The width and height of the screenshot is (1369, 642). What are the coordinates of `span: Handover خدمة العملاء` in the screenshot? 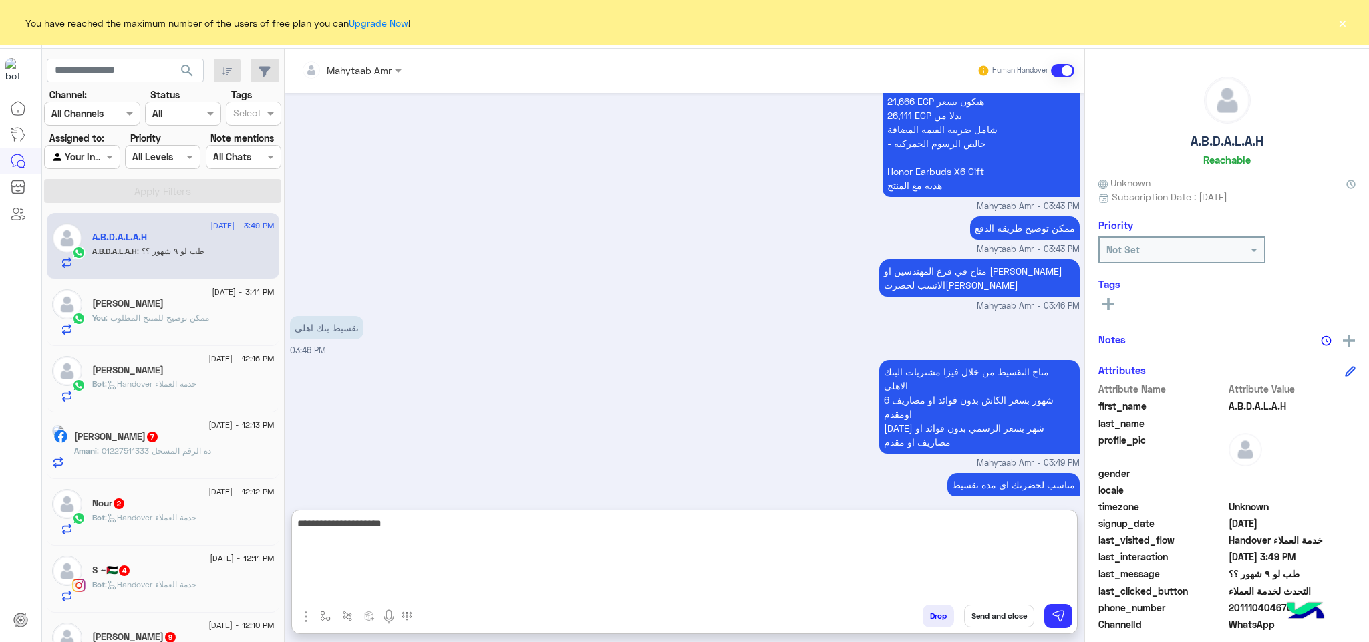 It's located at (1292, 540).